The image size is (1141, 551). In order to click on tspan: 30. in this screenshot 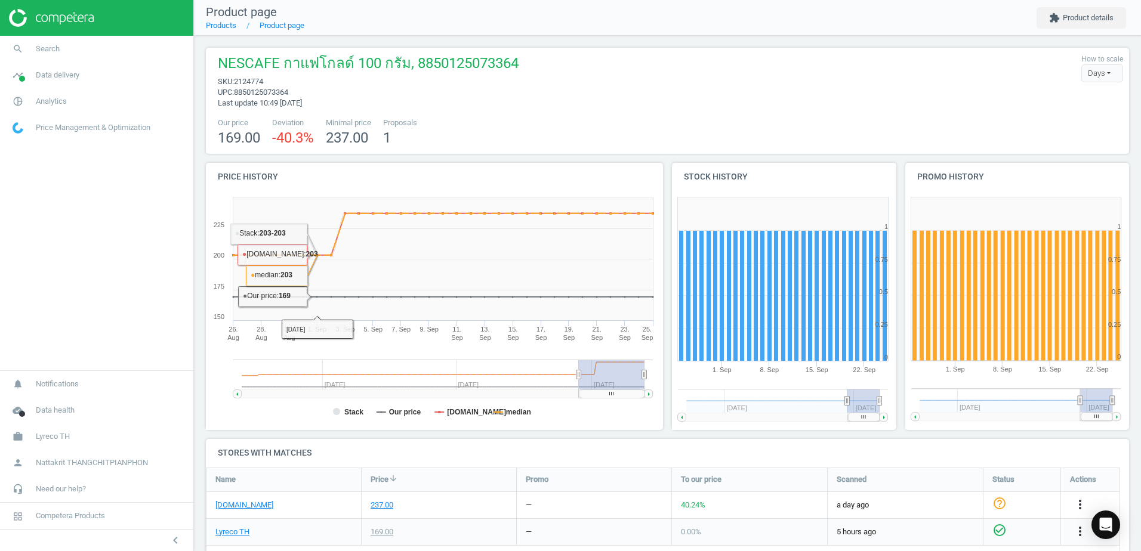, I will do `click(289, 329)`.